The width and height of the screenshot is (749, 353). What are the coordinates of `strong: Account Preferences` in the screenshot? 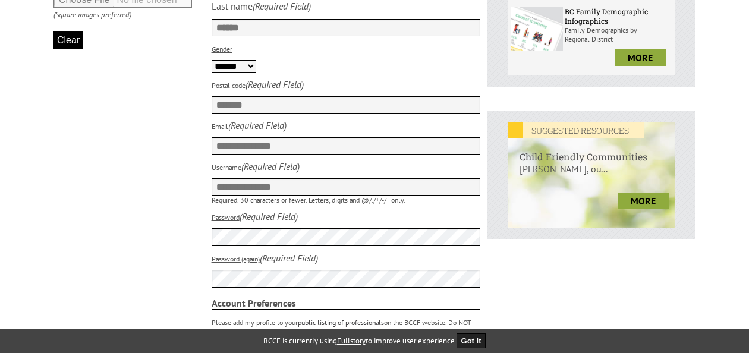 It's located at (346, 303).